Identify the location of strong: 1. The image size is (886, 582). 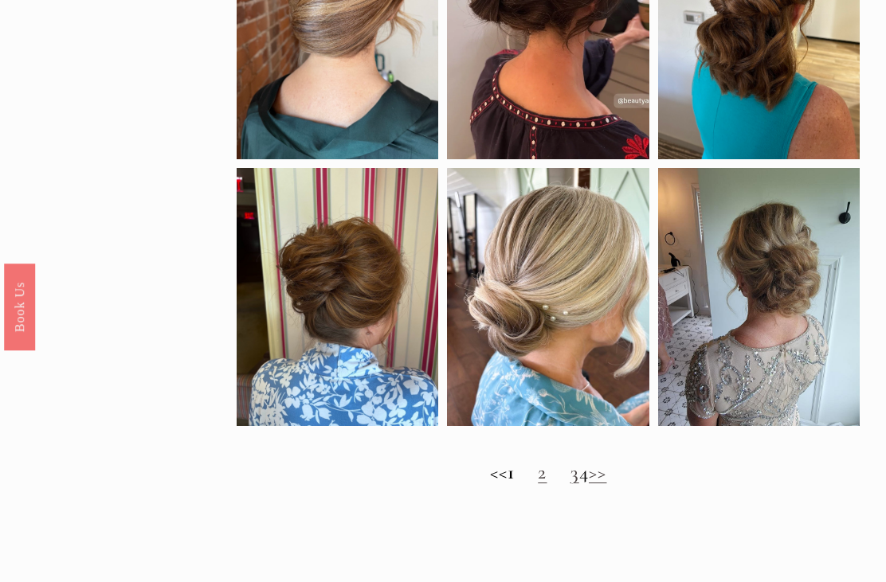
(511, 472).